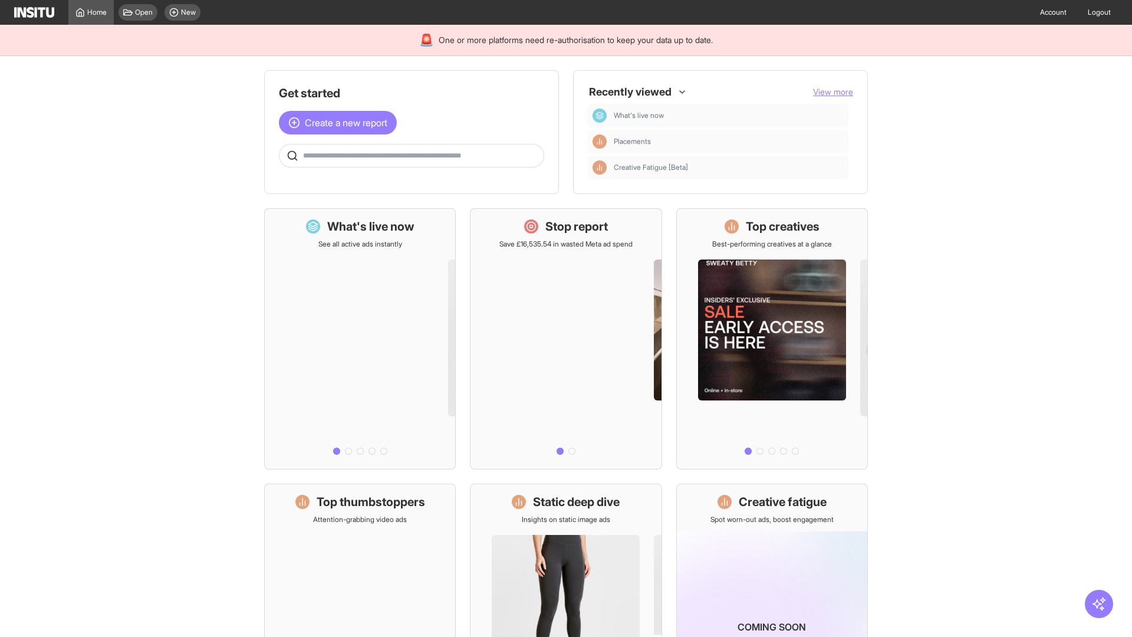 This screenshot has height=637, width=1132. I want to click on a: Stop reportSave £16,535.54 in wasted Meta ad spend, so click(566, 339).